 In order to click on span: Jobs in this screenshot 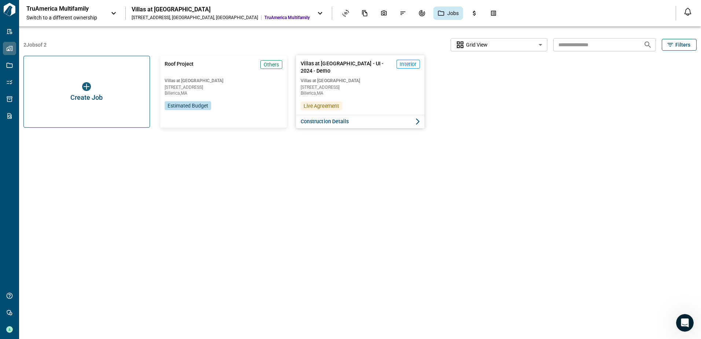, I will do `click(453, 13)`.